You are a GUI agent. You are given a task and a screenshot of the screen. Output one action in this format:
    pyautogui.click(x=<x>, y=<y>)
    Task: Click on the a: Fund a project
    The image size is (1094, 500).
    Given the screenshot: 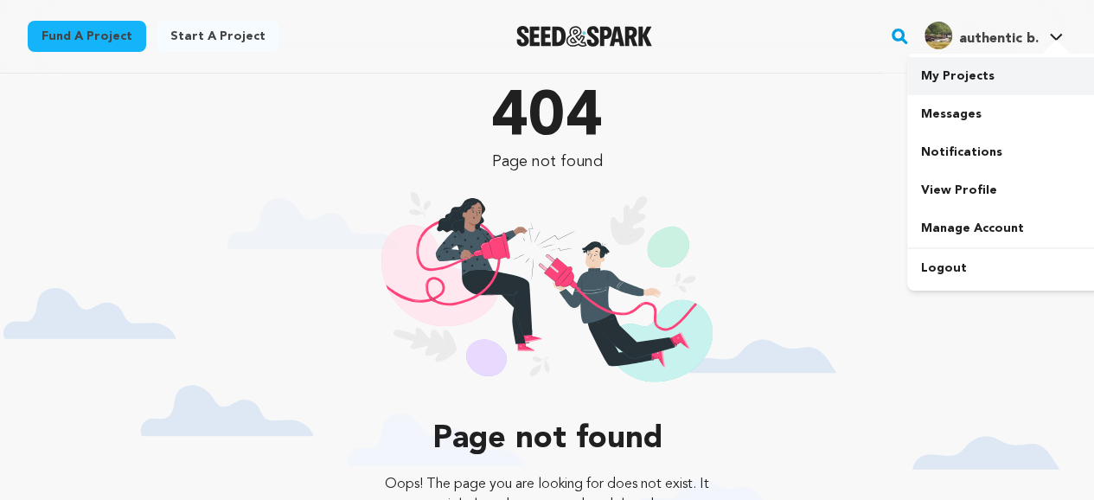 What is the action you would take?
    pyautogui.click(x=87, y=36)
    